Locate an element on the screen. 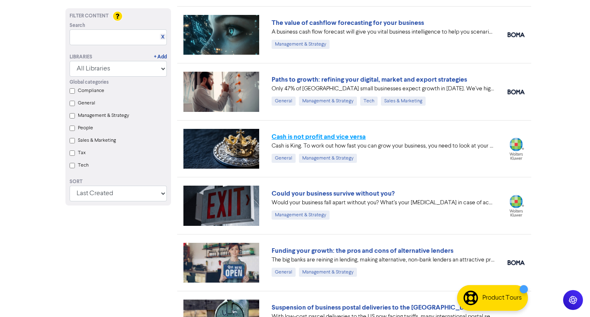  a: The value of cashflow forecasting for your business is located at coordinates (348, 23).